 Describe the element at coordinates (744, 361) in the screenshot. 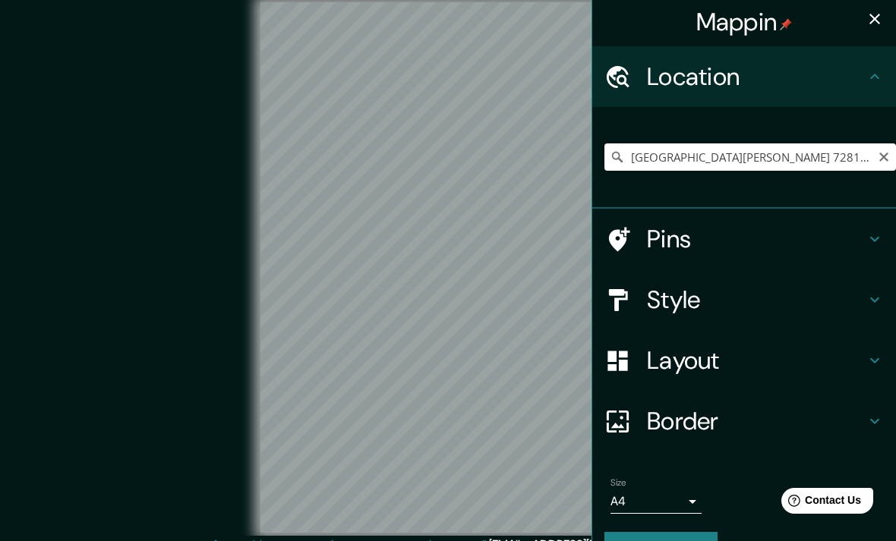

I see `div: Layout` at that location.